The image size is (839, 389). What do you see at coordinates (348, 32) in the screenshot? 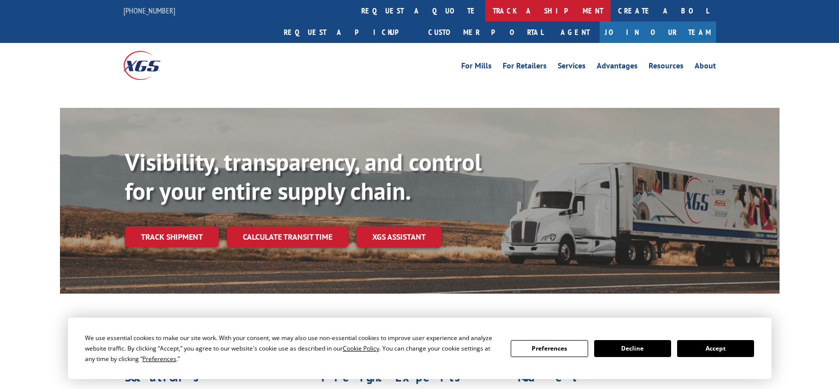
I see `a: Request a pickup` at bounding box center [348, 32].